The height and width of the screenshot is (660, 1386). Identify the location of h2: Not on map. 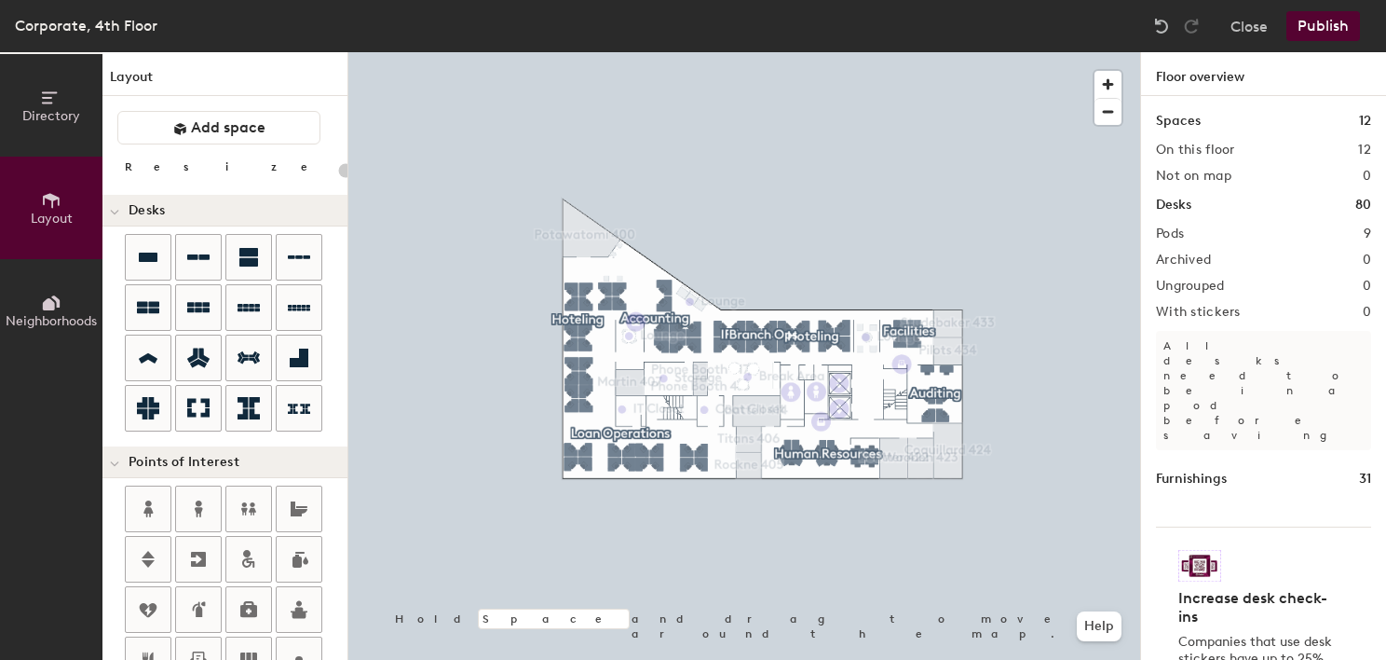
(1194, 176).